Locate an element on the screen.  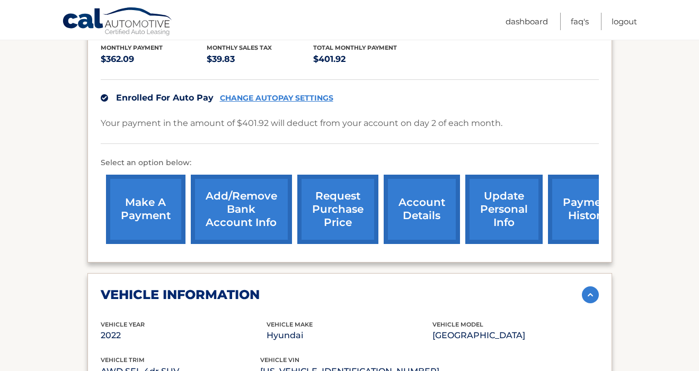
img: check.svg is located at coordinates (104, 98).